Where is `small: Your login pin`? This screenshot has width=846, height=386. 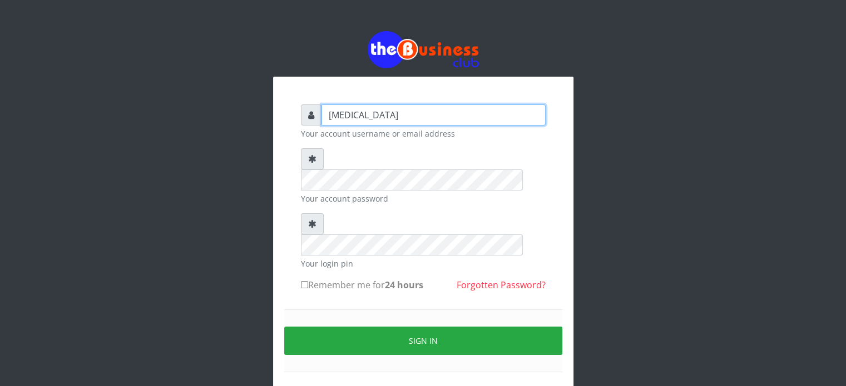 small: Your login pin is located at coordinates (423, 264).